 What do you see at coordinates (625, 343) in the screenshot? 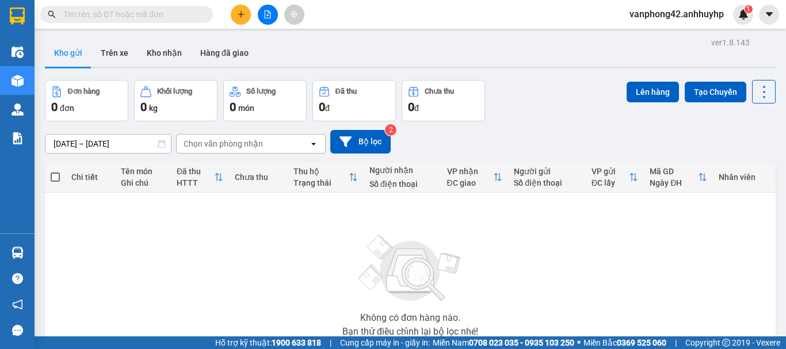
I see `span: Miền Bắc` at bounding box center [625, 343].